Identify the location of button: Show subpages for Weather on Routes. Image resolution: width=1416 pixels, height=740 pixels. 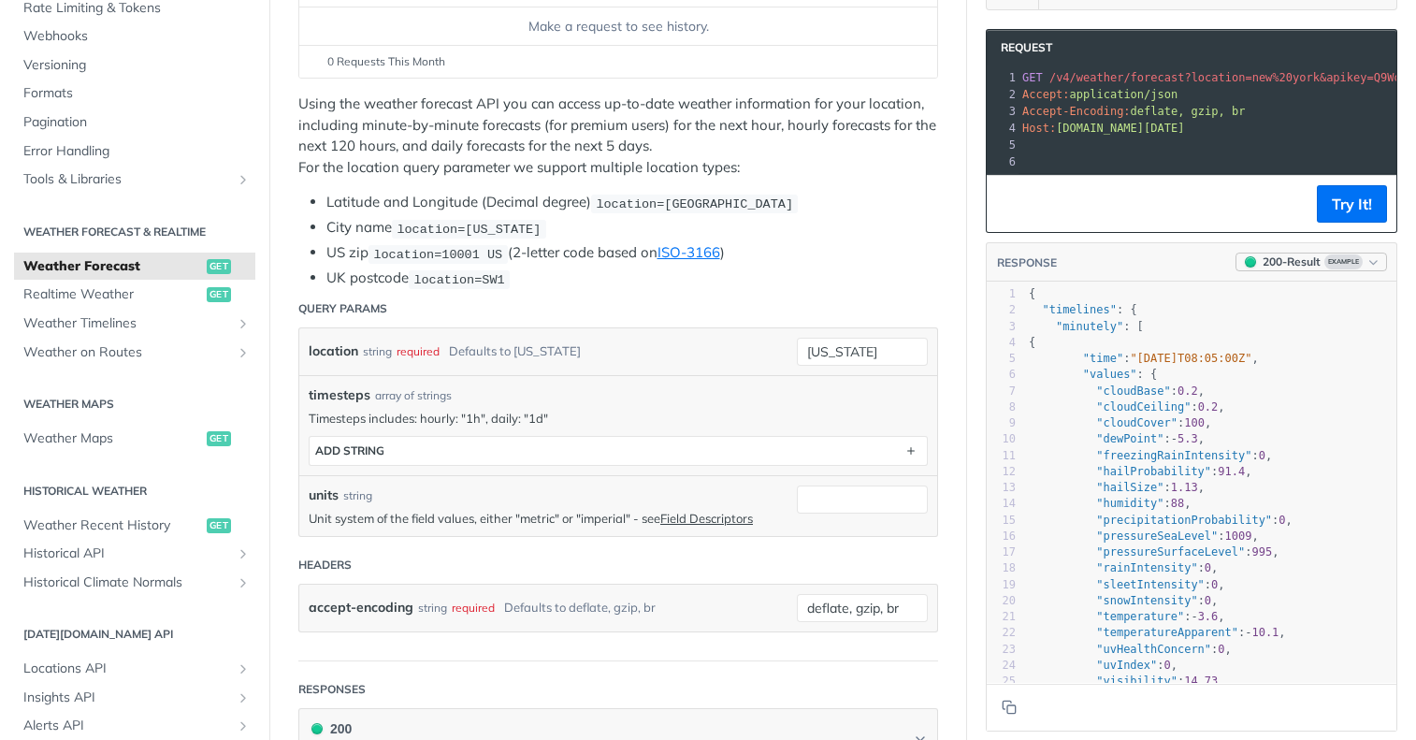
(243, 353).